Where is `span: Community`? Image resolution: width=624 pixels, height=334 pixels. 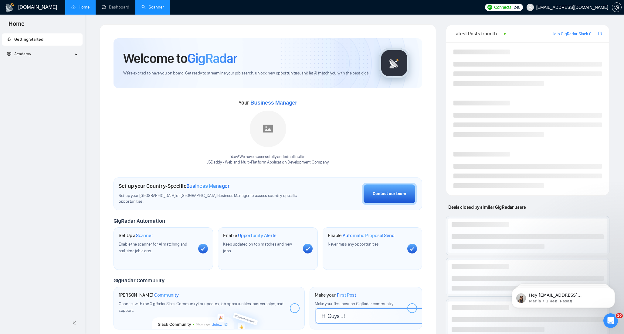
span: Community is located at coordinates (166, 295).